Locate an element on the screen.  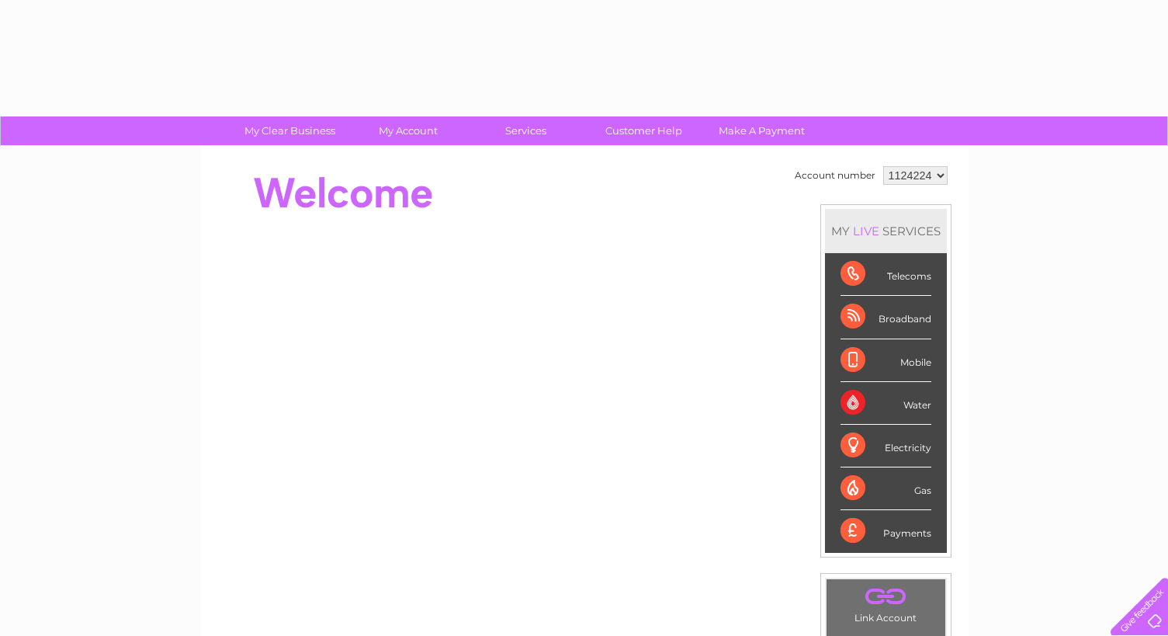
td: Account number is located at coordinates (835, 175).